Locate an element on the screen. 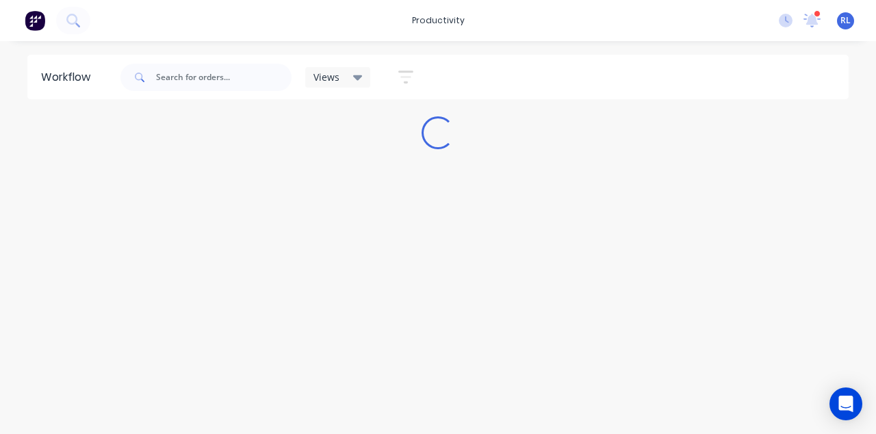 Image resolution: width=876 pixels, height=434 pixels. img: Factory is located at coordinates (35, 21).